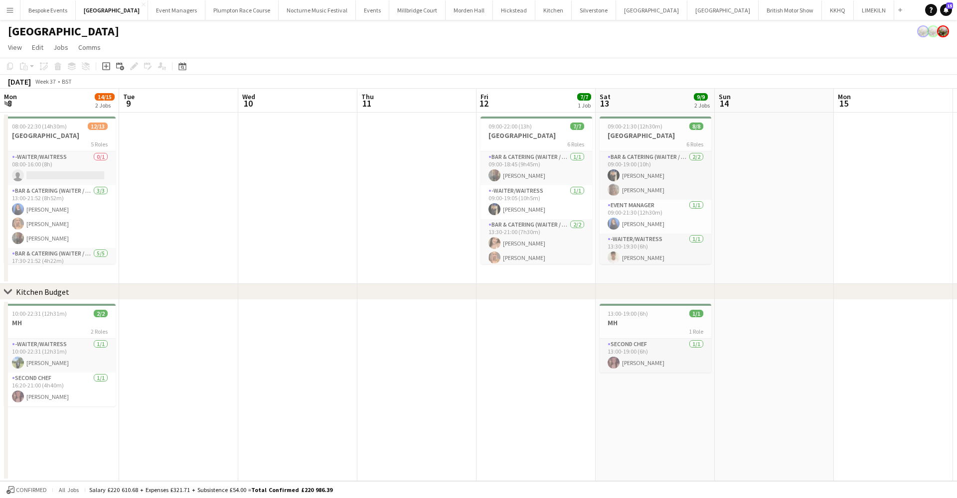  Describe the element at coordinates (61, 47) in the screenshot. I see `span: Jobs` at that location.